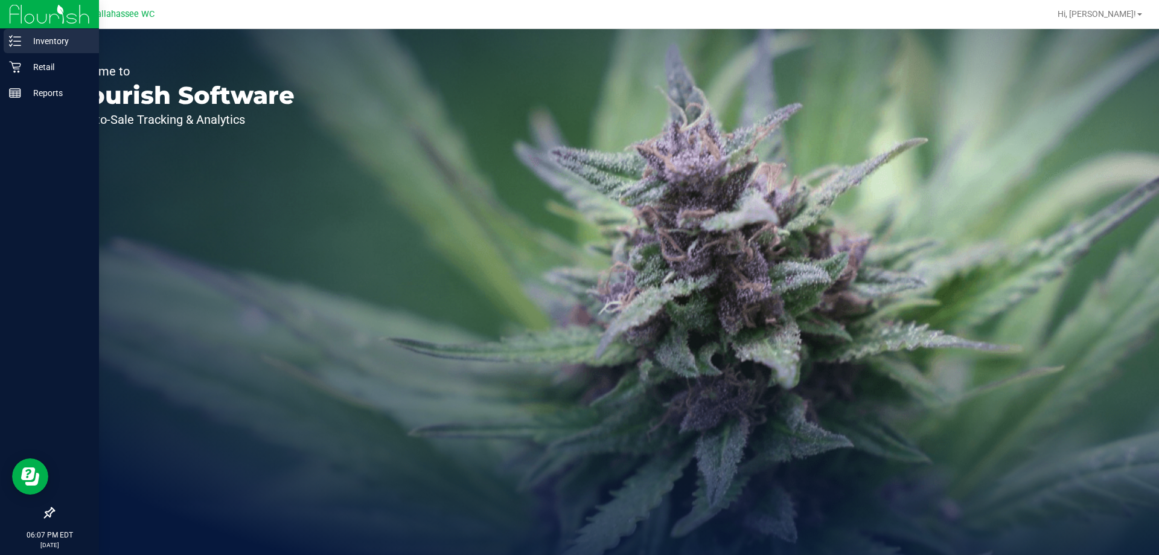 The width and height of the screenshot is (1159, 555). What do you see at coordinates (180, 95) in the screenshot?
I see `p: Flourish Software` at bounding box center [180, 95].